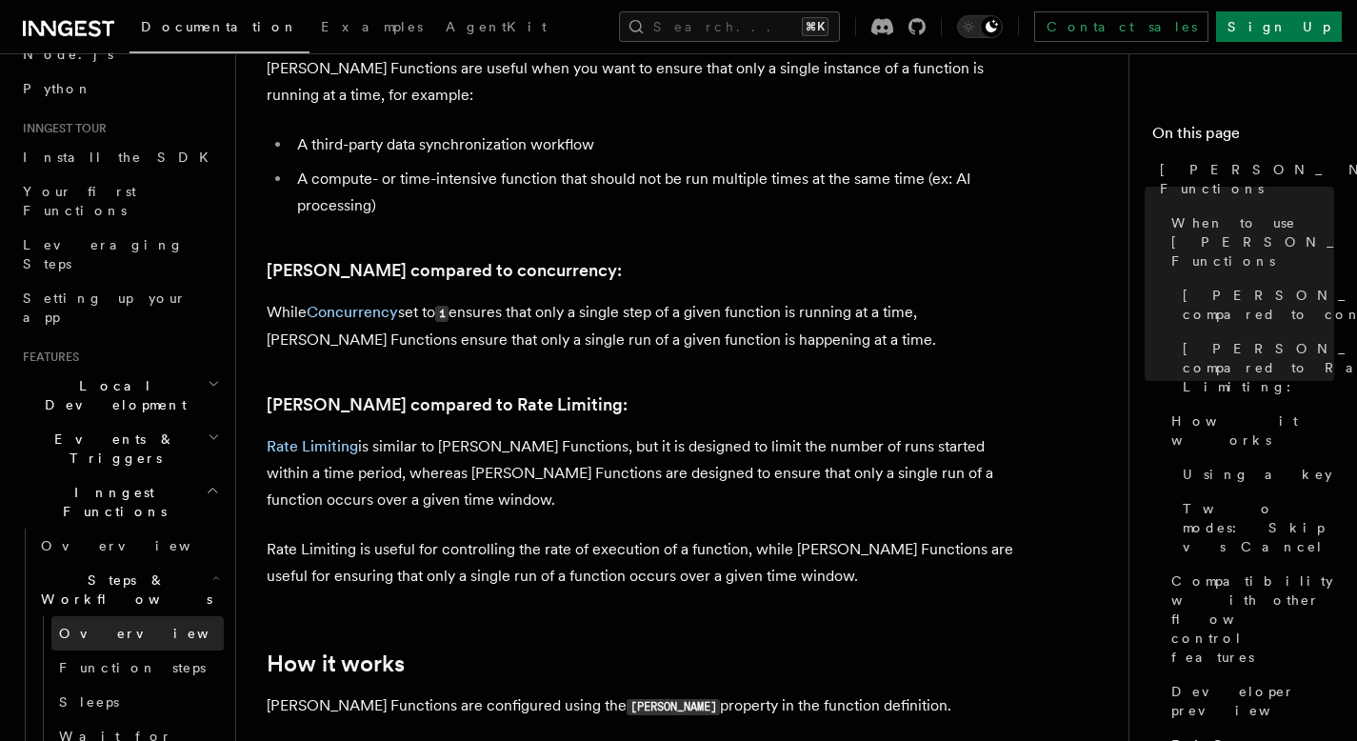  Describe the element at coordinates (352, 311) in the screenshot. I see `a: Concurrency` at that location.